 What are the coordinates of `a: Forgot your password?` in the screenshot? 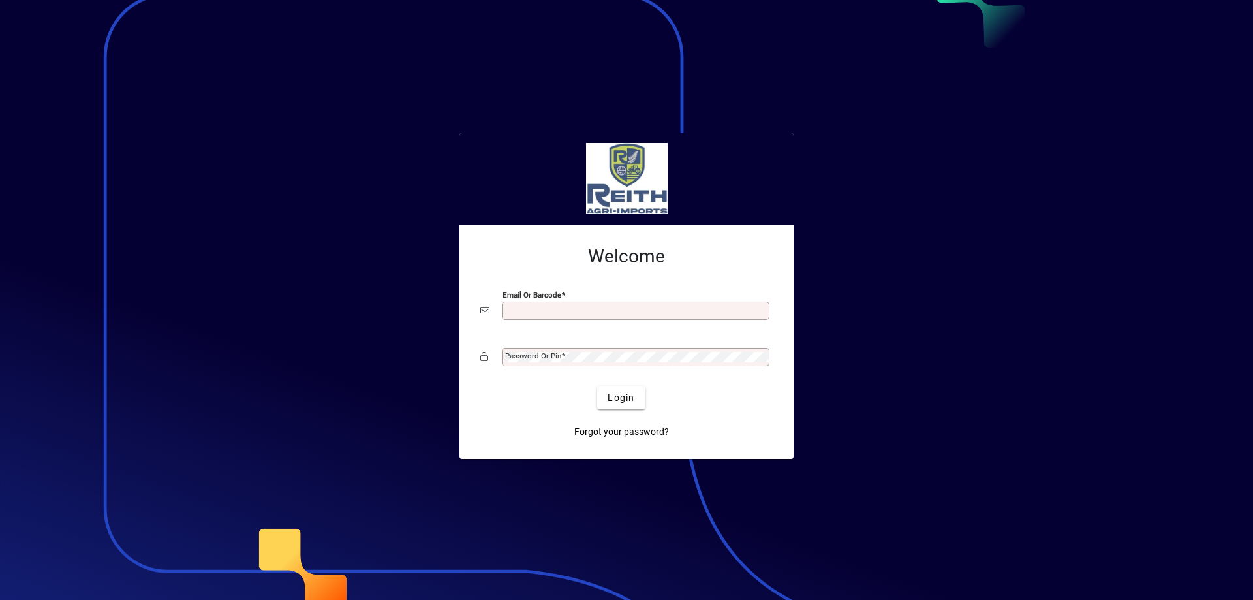 It's located at (621, 431).